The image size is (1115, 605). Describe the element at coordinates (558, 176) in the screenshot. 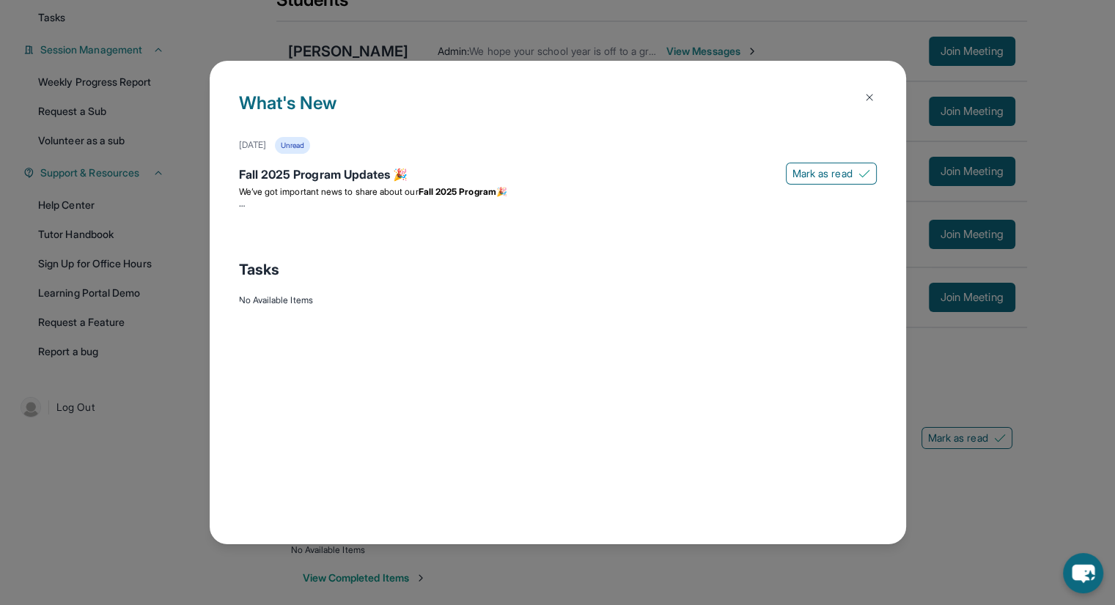

I see `div: Fall 2025 Program Updates 🎉` at that location.